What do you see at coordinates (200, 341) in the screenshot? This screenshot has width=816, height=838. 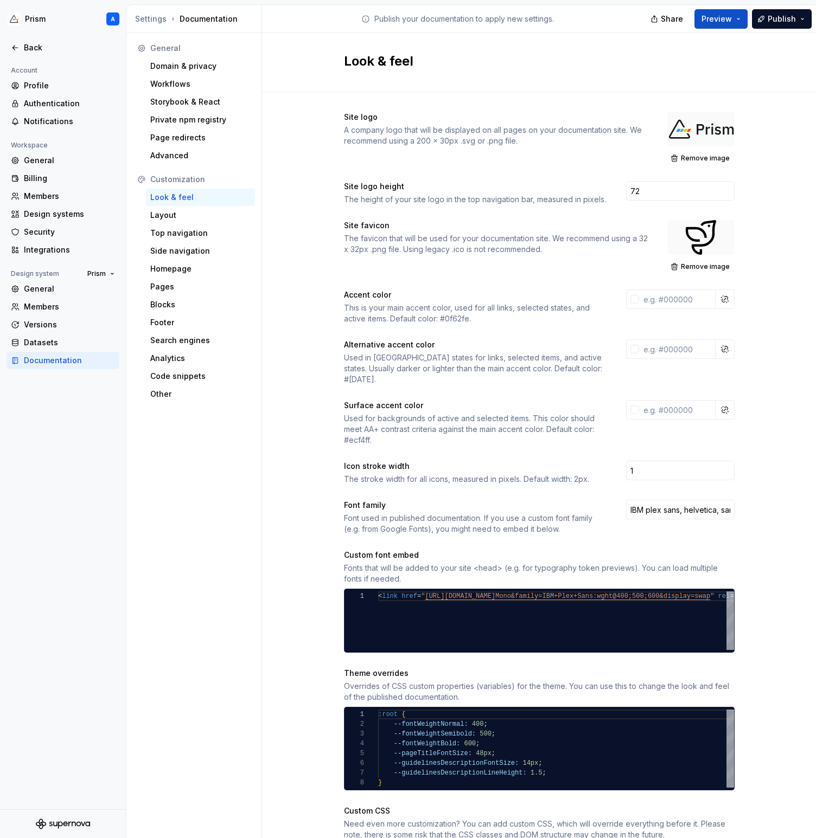 I see `a: Search engines` at bounding box center [200, 341].